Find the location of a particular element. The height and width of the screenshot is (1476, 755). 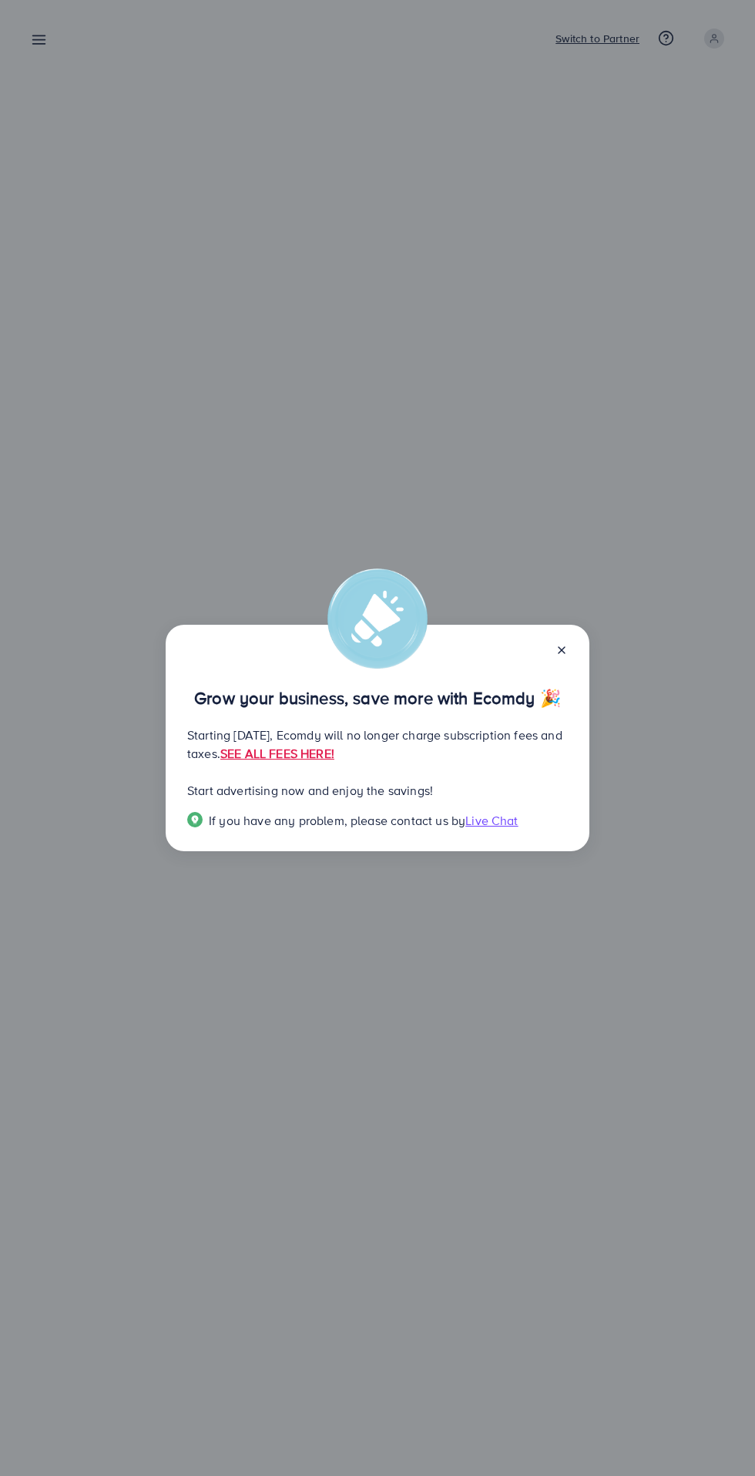

span: Live Chat is located at coordinates (492, 820).